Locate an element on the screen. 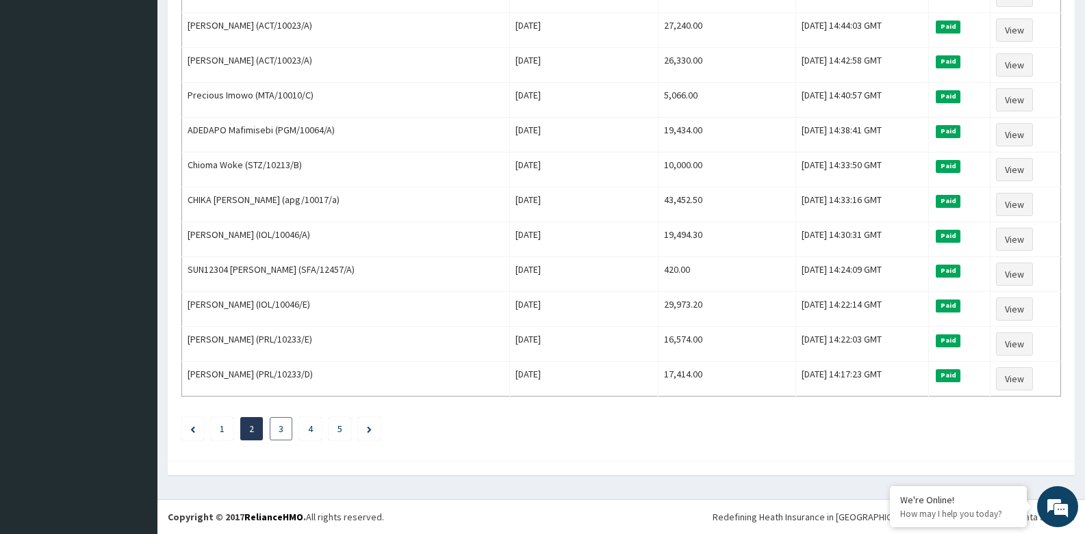 The image size is (1085, 534). span: We're online! is located at coordinates (134, 242).